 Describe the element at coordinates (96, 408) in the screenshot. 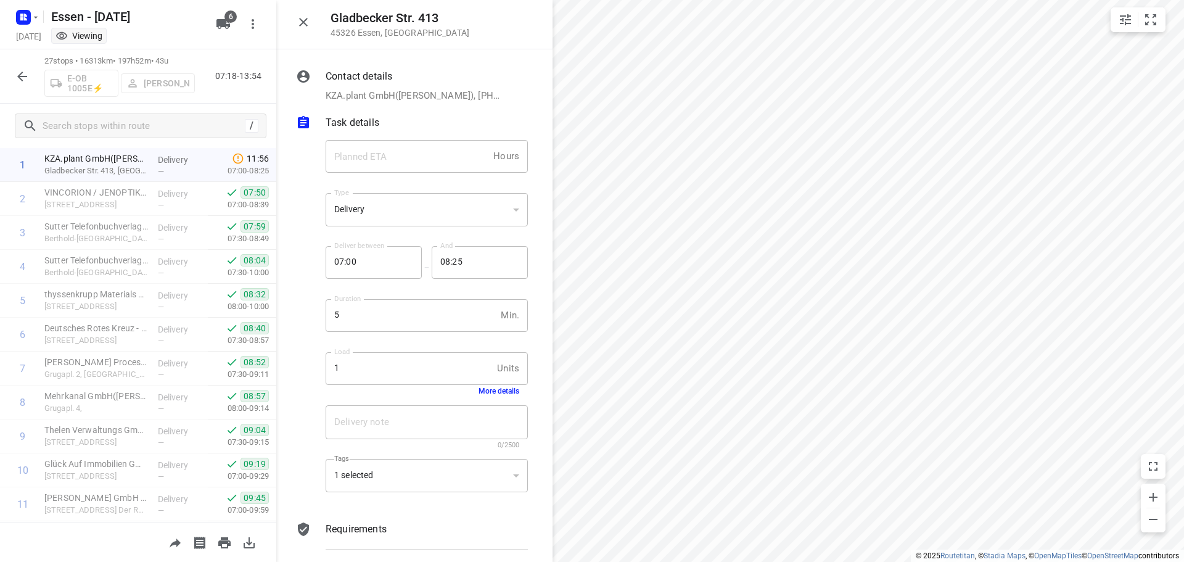

I see `p: Grugapl. 4,` at that location.